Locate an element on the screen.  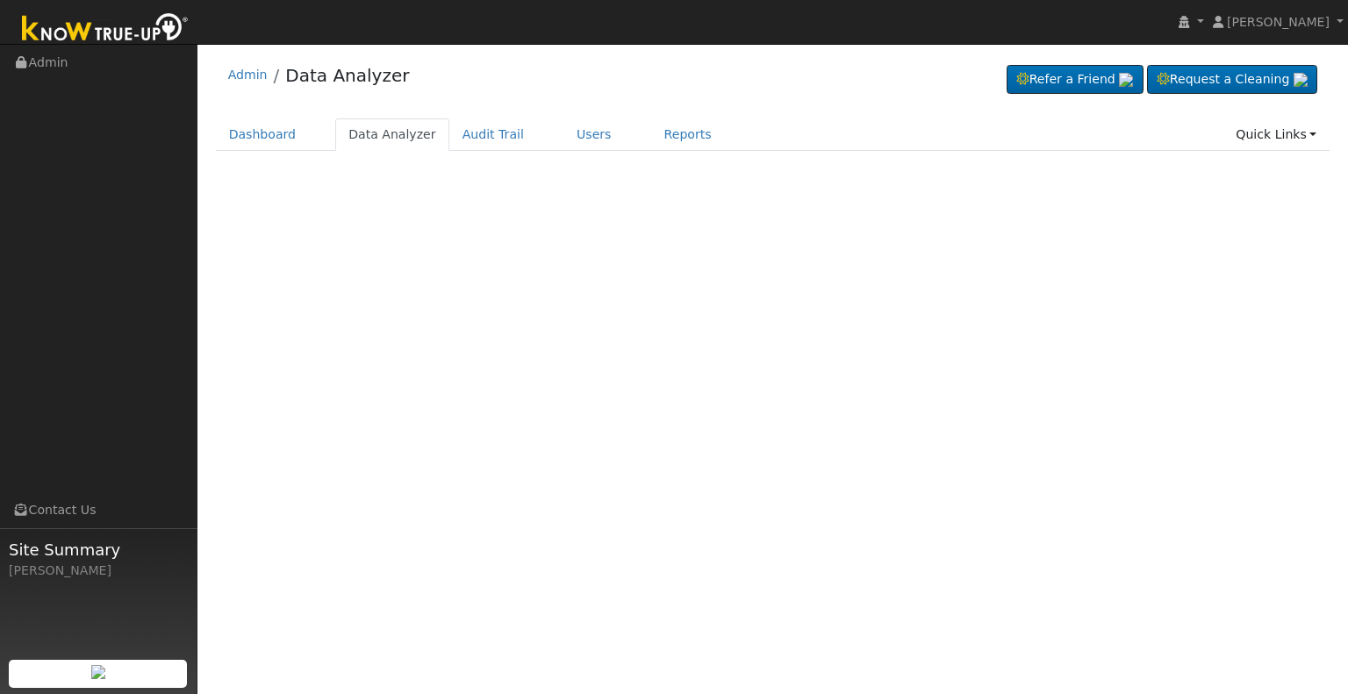
a: Reports is located at coordinates (688, 134).